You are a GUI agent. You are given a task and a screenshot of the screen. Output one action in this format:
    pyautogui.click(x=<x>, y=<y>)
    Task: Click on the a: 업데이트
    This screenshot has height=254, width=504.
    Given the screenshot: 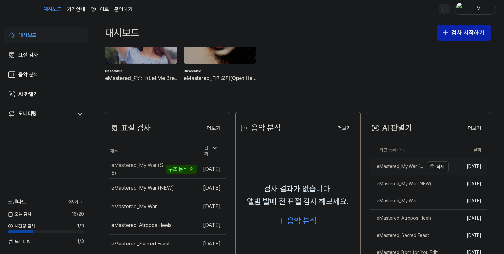 What is the action you would take?
    pyautogui.click(x=100, y=10)
    